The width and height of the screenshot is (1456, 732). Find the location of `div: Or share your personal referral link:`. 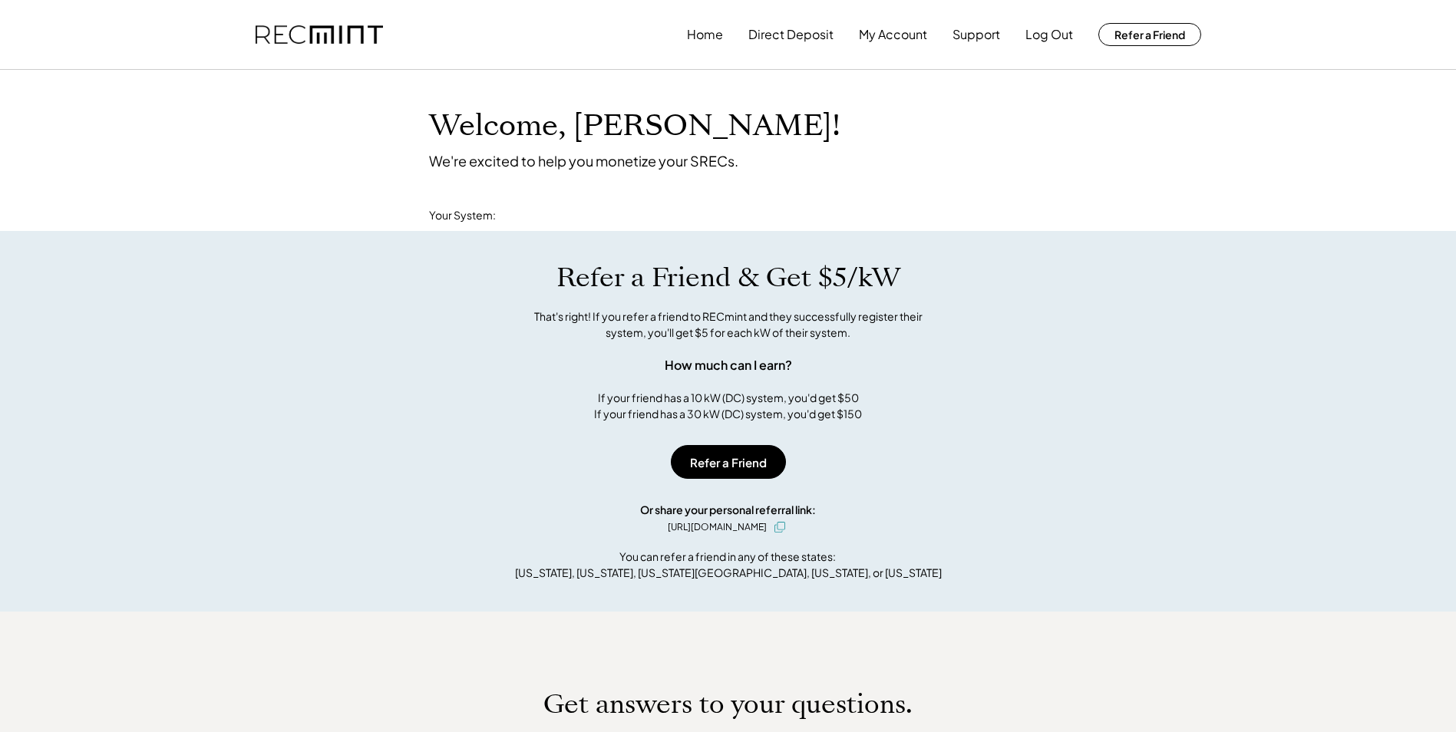

div: Or share your personal referral link: is located at coordinates (727, 509).